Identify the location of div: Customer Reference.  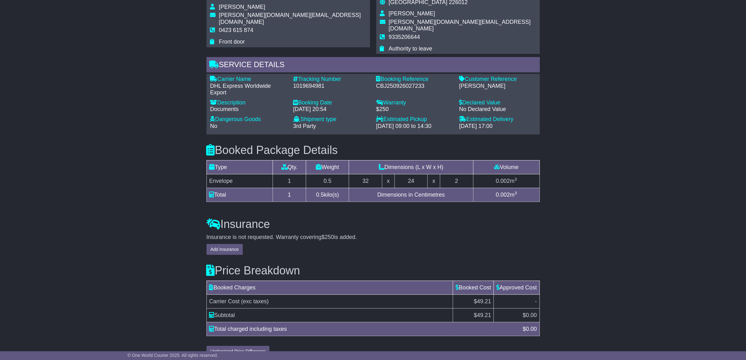
(498, 79).